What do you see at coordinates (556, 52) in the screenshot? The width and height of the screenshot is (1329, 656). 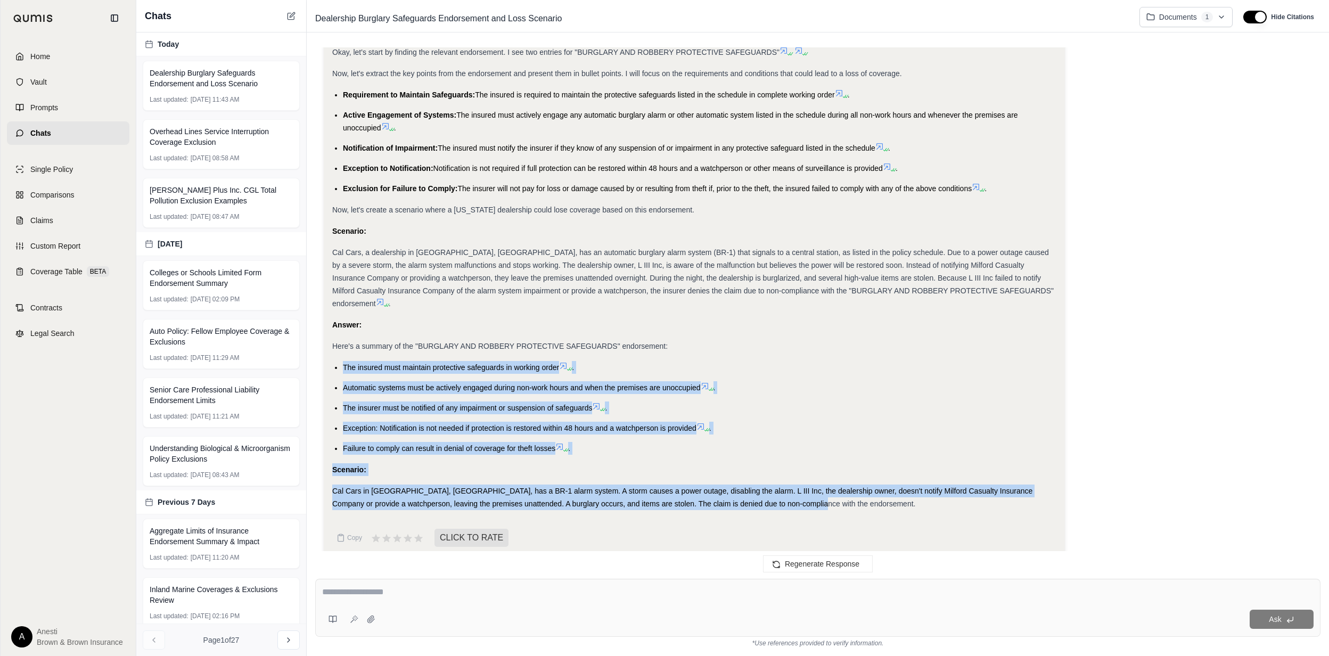 I see `span: Okay, let's start by finding the relevant endorsement. I see two entries for "BURGLARY AND ROBBER...` at bounding box center [556, 52].